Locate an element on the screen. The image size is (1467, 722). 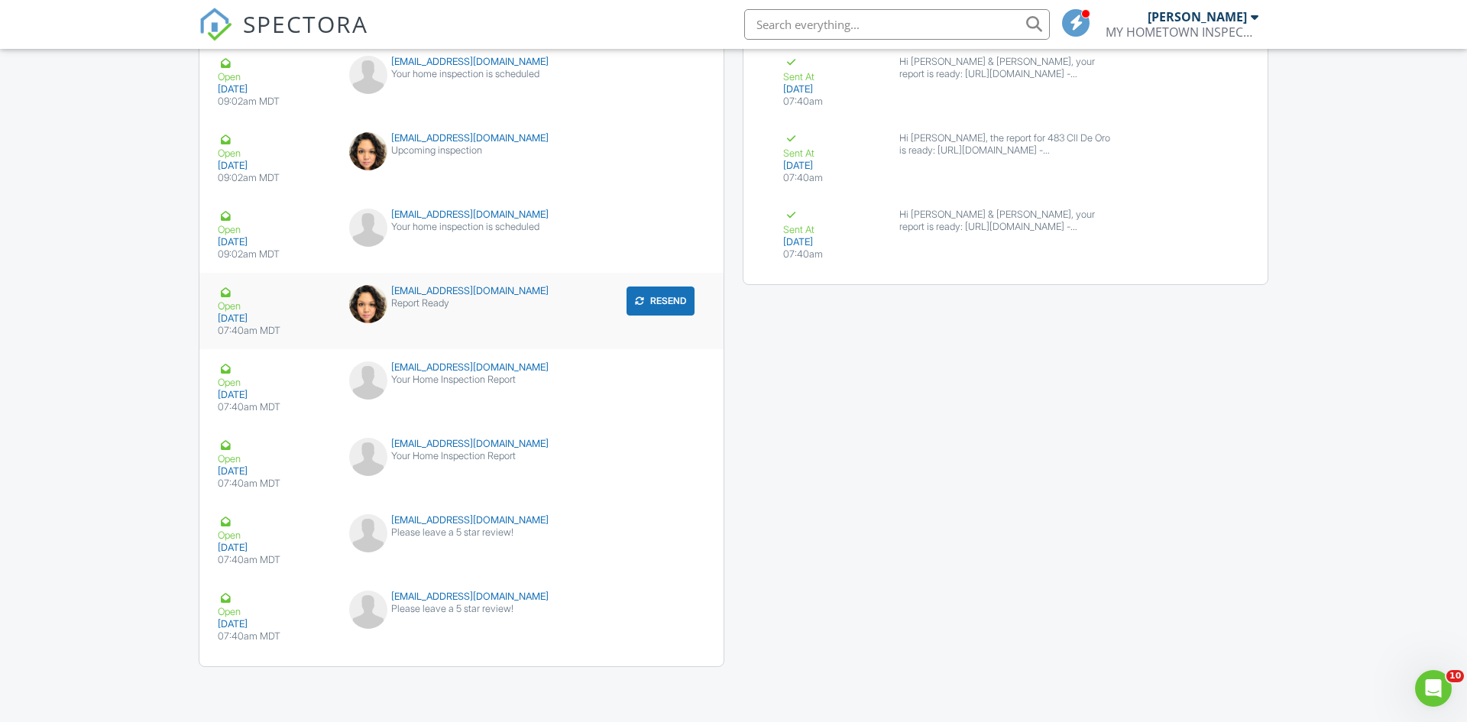
button: Resend is located at coordinates (660, 301).